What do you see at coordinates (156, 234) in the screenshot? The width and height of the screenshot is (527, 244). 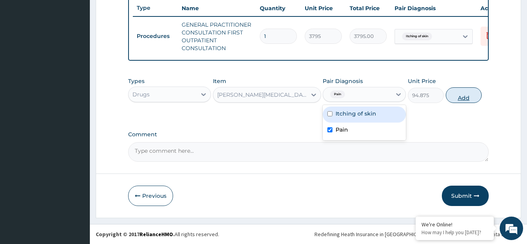 I see `a: RelianceHMO` at bounding box center [156, 234].